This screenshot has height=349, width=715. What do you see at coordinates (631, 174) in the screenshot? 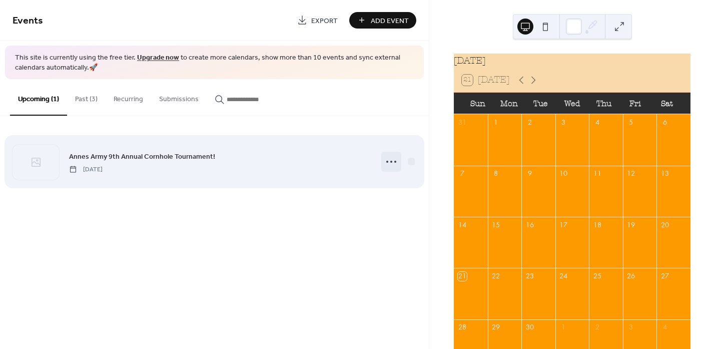
I see `div: 12` at bounding box center [631, 174].